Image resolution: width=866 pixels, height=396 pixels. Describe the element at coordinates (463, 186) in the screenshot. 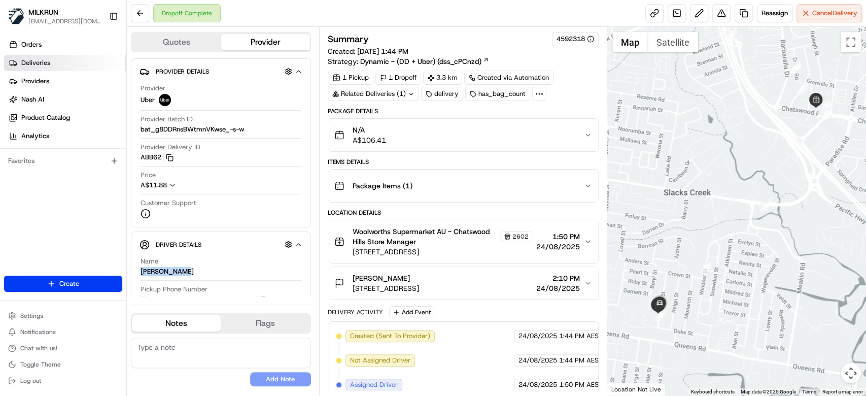

I see `button: Package Items (1)` at that location.